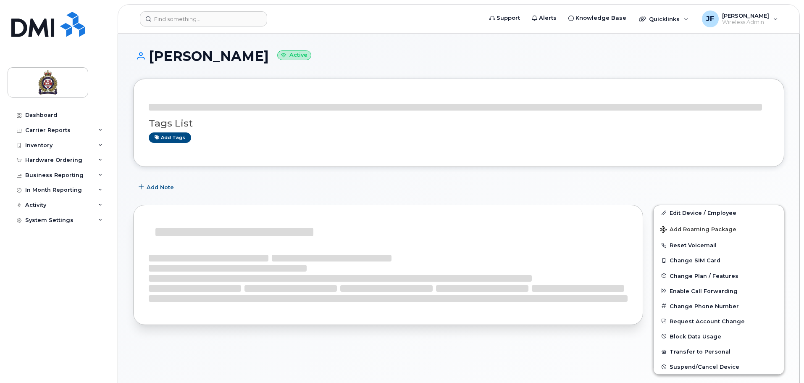 The image size is (804, 383). What do you see at coordinates (160, 187) in the screenshot?
I see `span: Add Note` at bounding box center [160, 187].